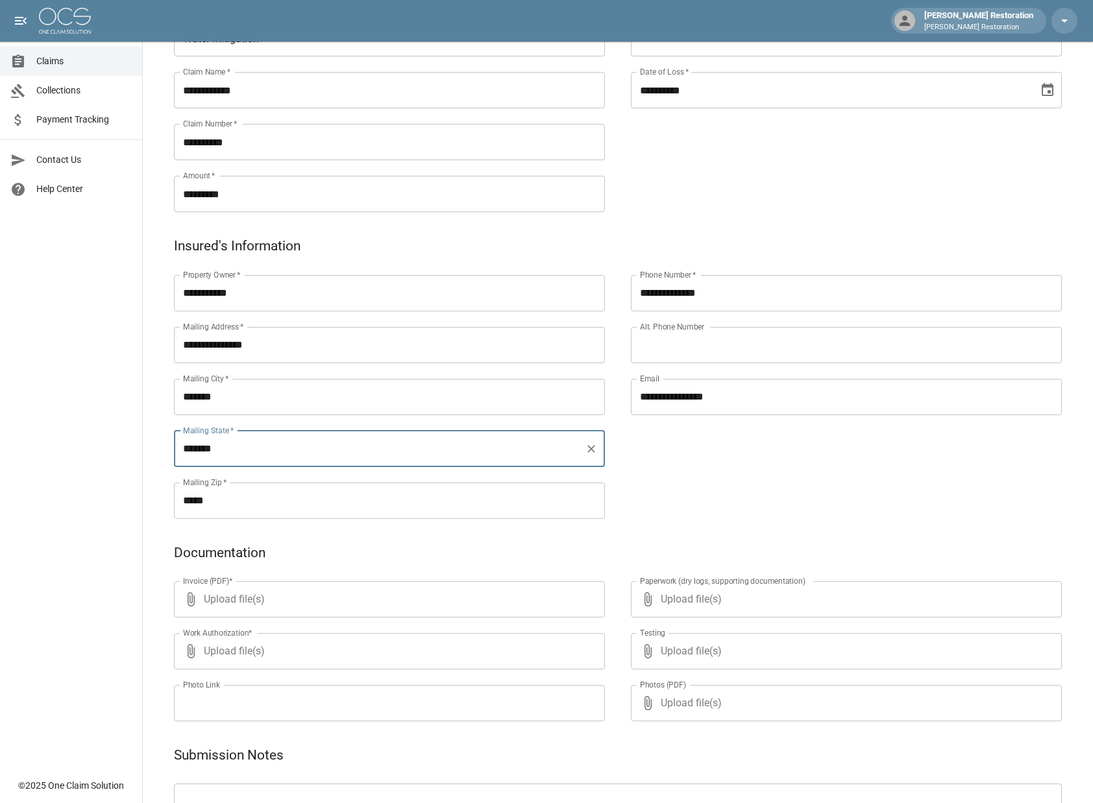  What do you see at coordinates (211, 274) in the screenshot?
I see `label: Property Owner` at bounding box center [211, 274].